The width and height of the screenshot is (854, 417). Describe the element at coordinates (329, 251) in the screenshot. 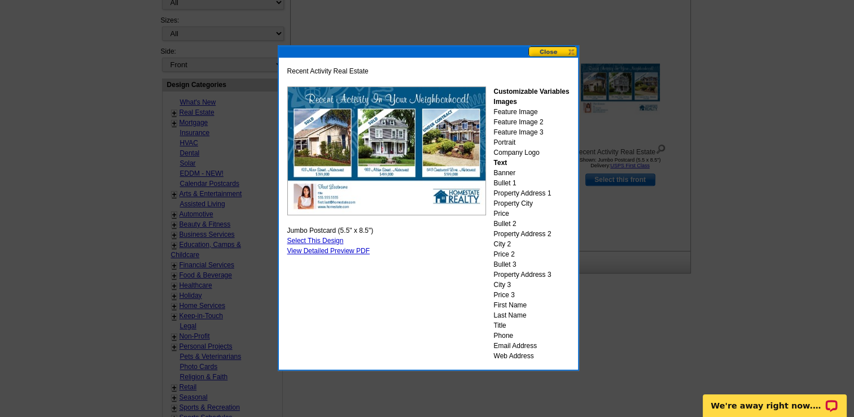

I see `a: View Detailed Preview PDF` at that location.